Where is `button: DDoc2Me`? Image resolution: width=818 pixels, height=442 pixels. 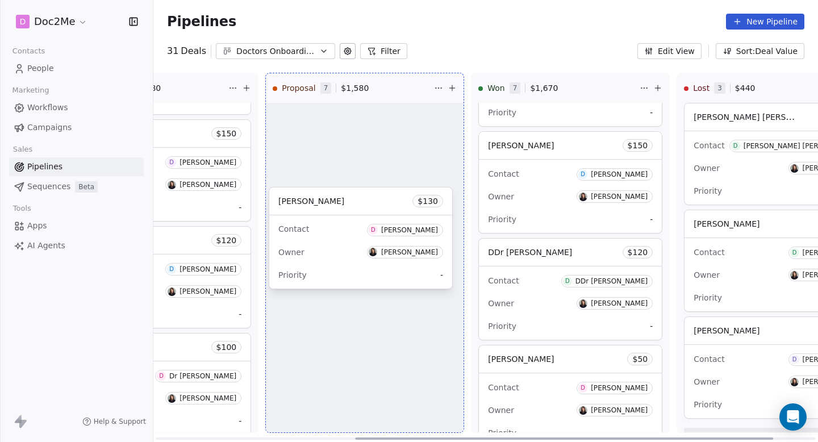 button: DDoc2Me is located at coordinates (52, 22).